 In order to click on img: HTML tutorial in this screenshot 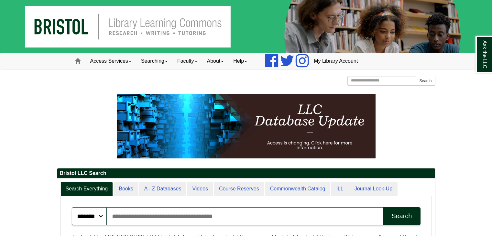, I will do `click(246, 126)`.